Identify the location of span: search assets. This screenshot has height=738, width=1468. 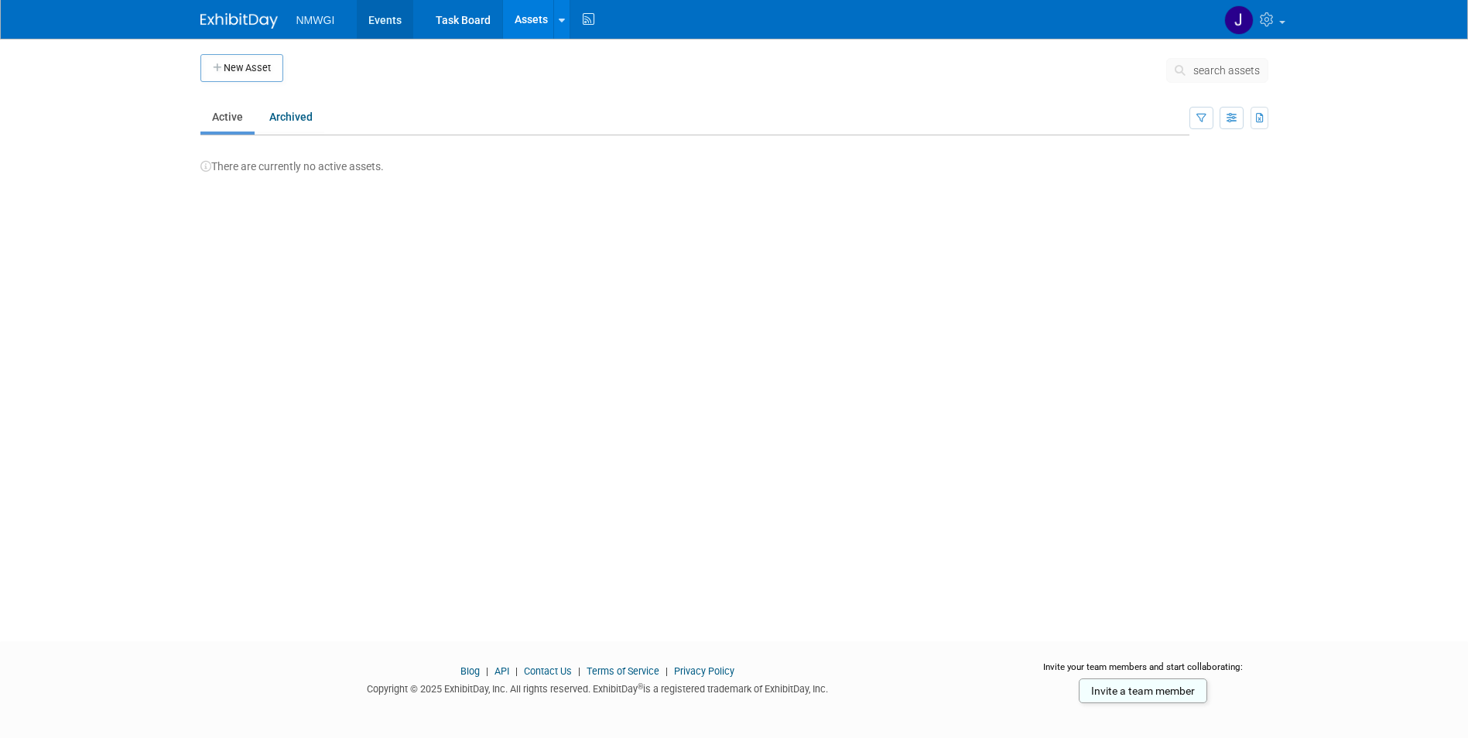
(1227, 70).